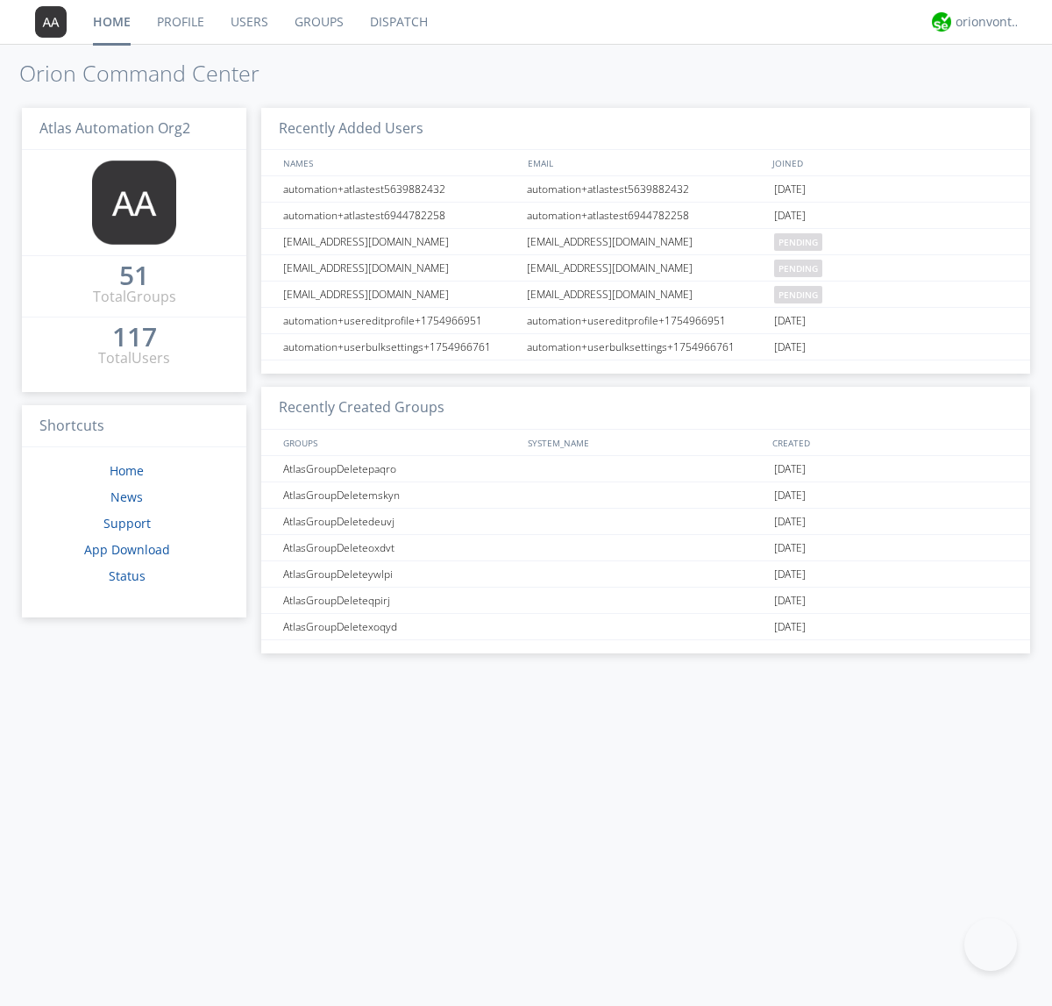 This screenshot has height=1006, width=1052. I want to click on a: App Download, so click(127, 549).